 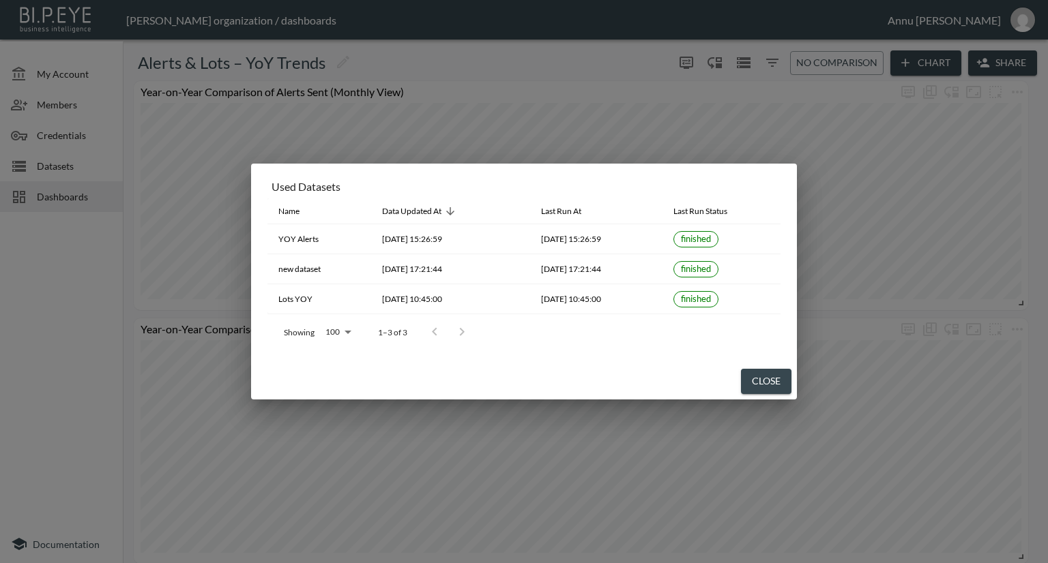 I want to click on p: 1–3 of 3, so click(x=392, y=332).